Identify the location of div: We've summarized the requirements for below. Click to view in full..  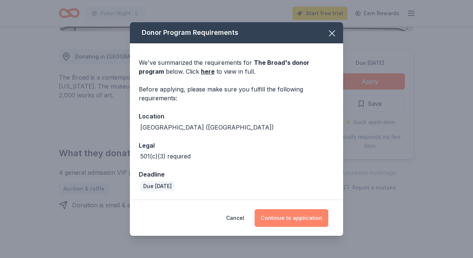
(237, 67).